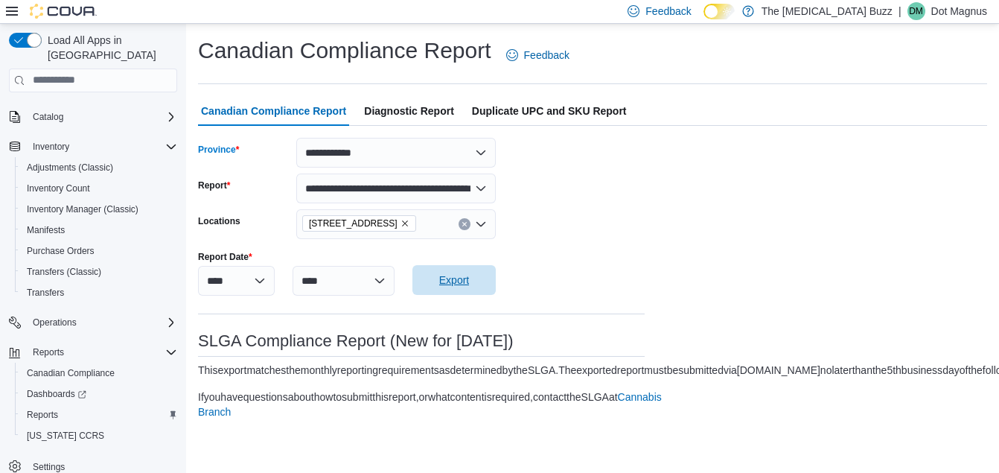  What do you see at coordinates (345, 51) in the screenshot?
I see `h1: Canadian Compliance Report` at bounding box center [345, 51].